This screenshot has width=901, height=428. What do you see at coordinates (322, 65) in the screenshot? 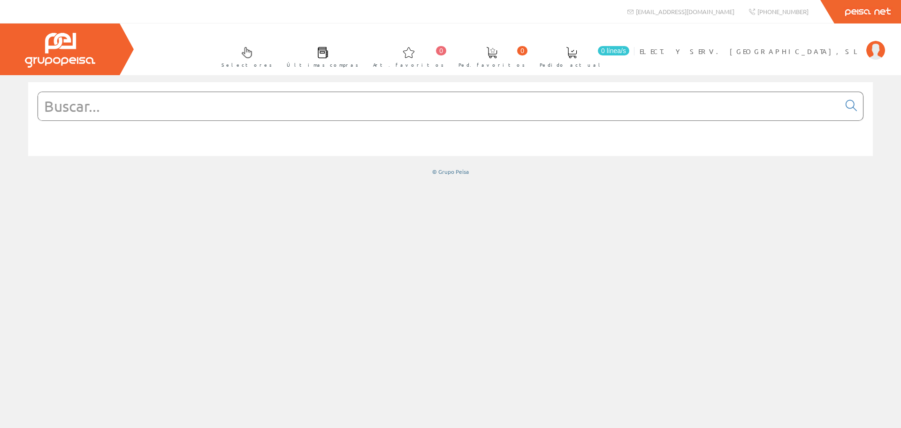
I see `span: Últimas compras` at bounding box center [322, 65].